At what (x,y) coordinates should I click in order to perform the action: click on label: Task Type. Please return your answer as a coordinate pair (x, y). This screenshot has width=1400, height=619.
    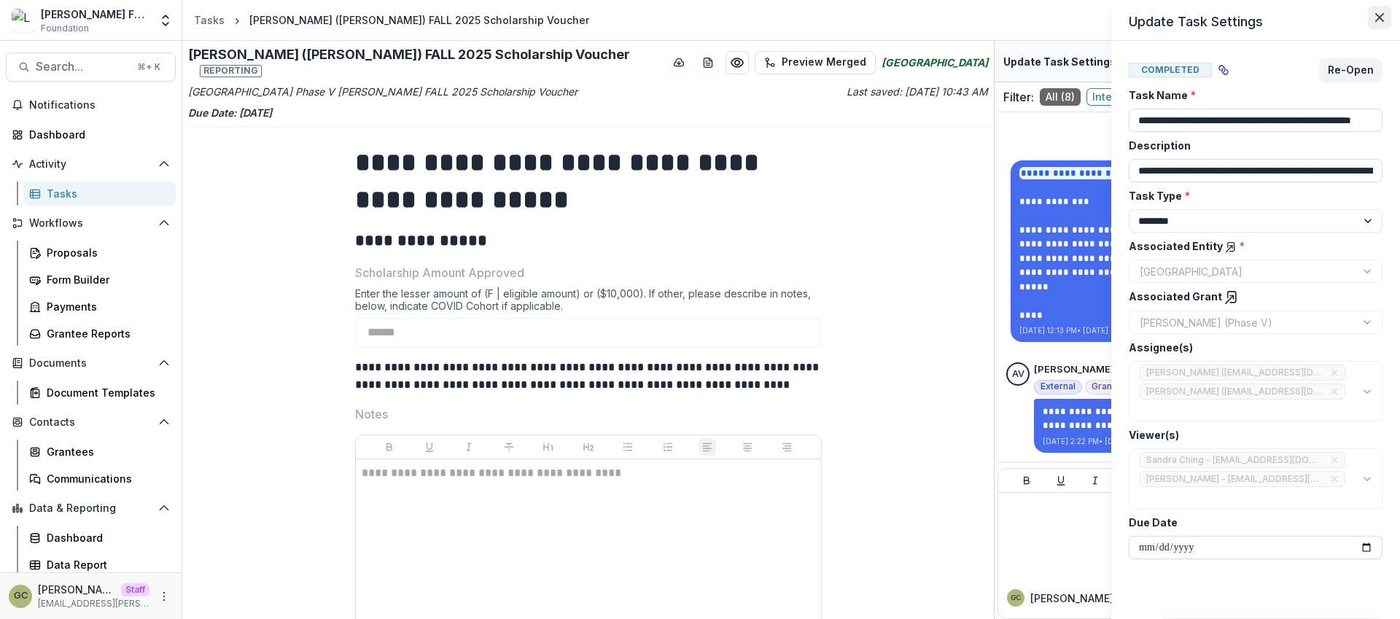
    Looking at the image, I should click on (1251, 195).